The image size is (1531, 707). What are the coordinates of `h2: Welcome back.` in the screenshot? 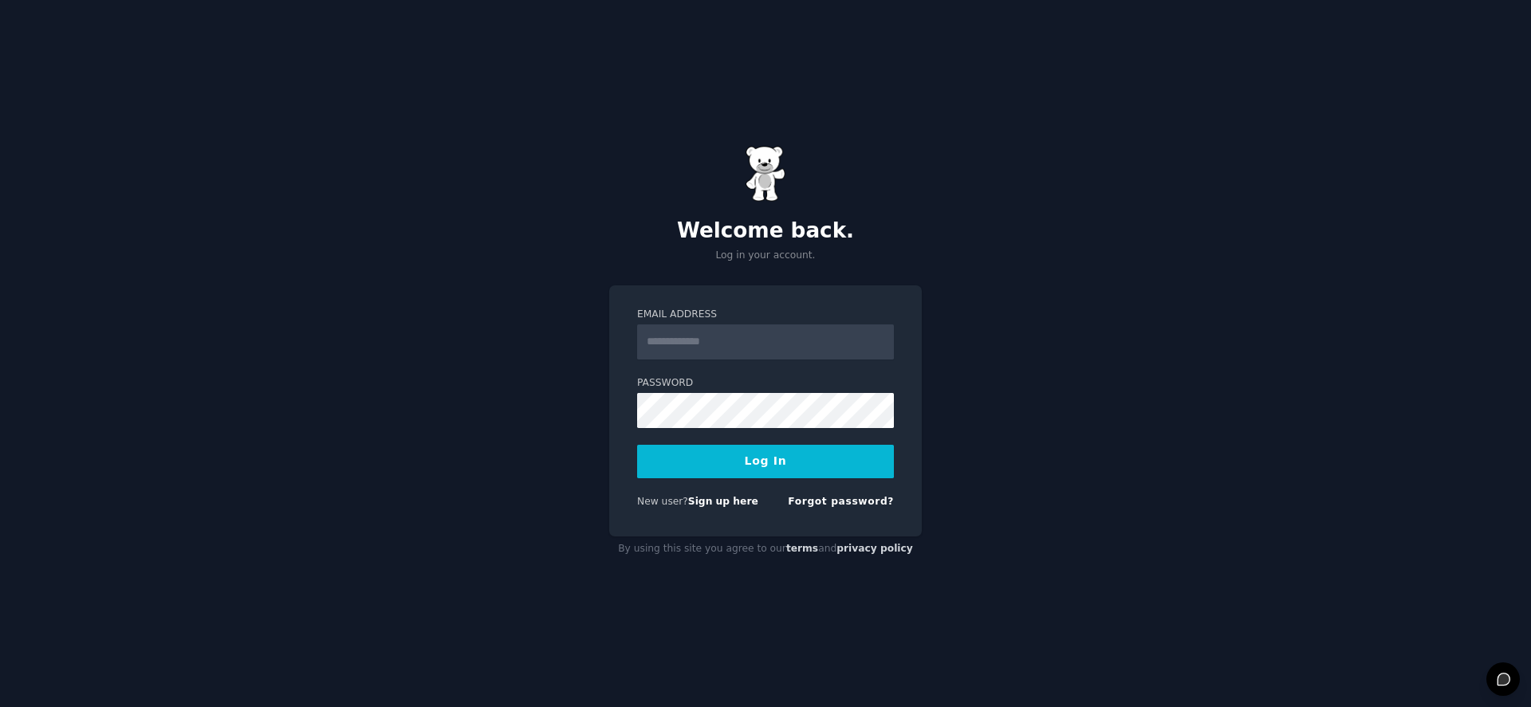 It's located at (765, 231).